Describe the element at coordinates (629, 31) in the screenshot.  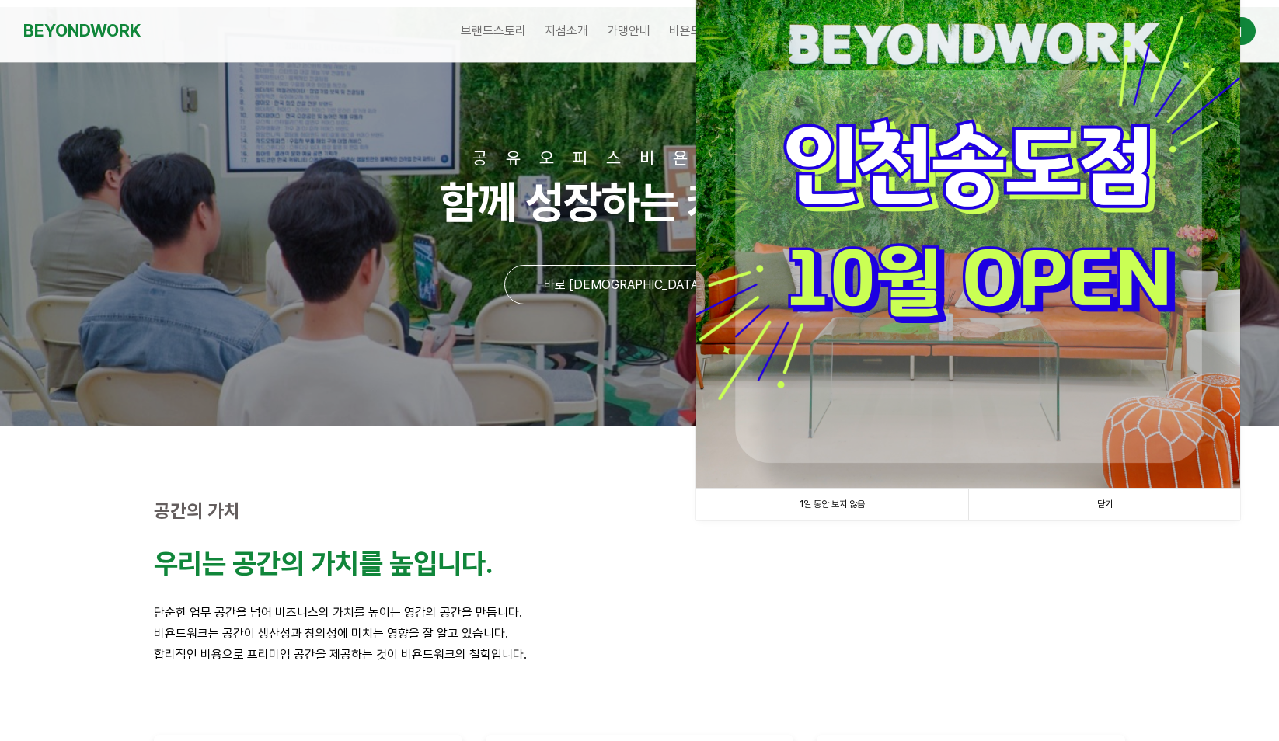
I see `a: 가맹안내` at that location.